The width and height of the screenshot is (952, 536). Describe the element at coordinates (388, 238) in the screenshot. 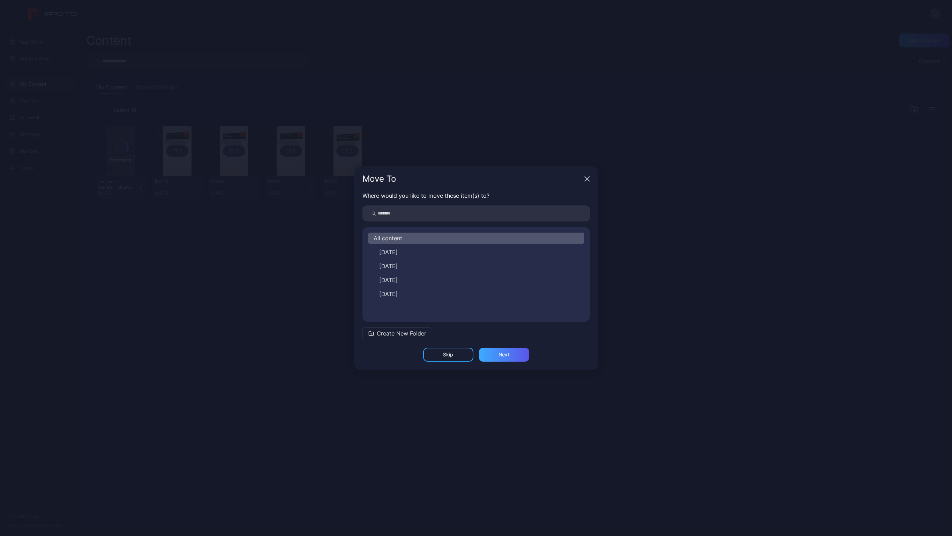

I see `span: All content` at that location.